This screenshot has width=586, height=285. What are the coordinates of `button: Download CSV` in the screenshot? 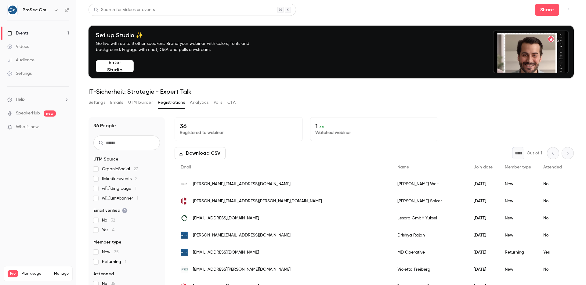 It's located at (200, 153).